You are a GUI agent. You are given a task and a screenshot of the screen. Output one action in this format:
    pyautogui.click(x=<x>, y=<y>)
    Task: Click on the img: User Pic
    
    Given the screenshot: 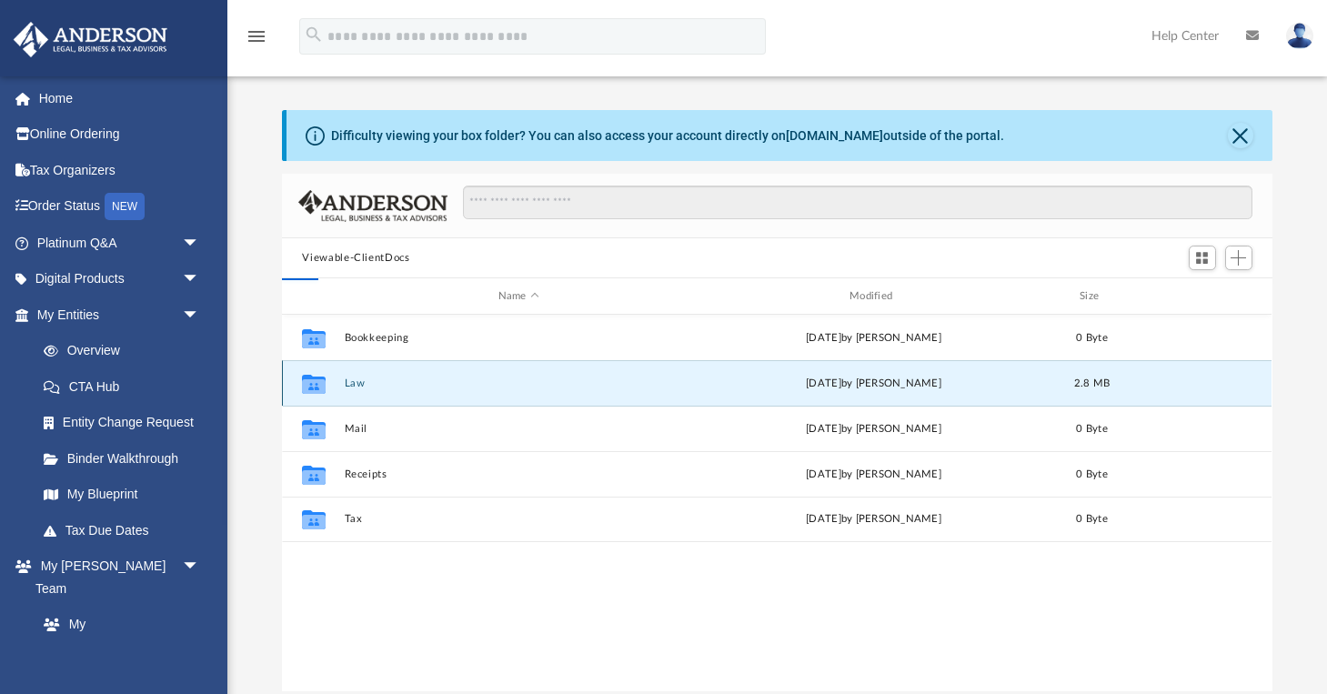 What is the action you would take?
    pyautogui.click(x=1299, y=35)
    